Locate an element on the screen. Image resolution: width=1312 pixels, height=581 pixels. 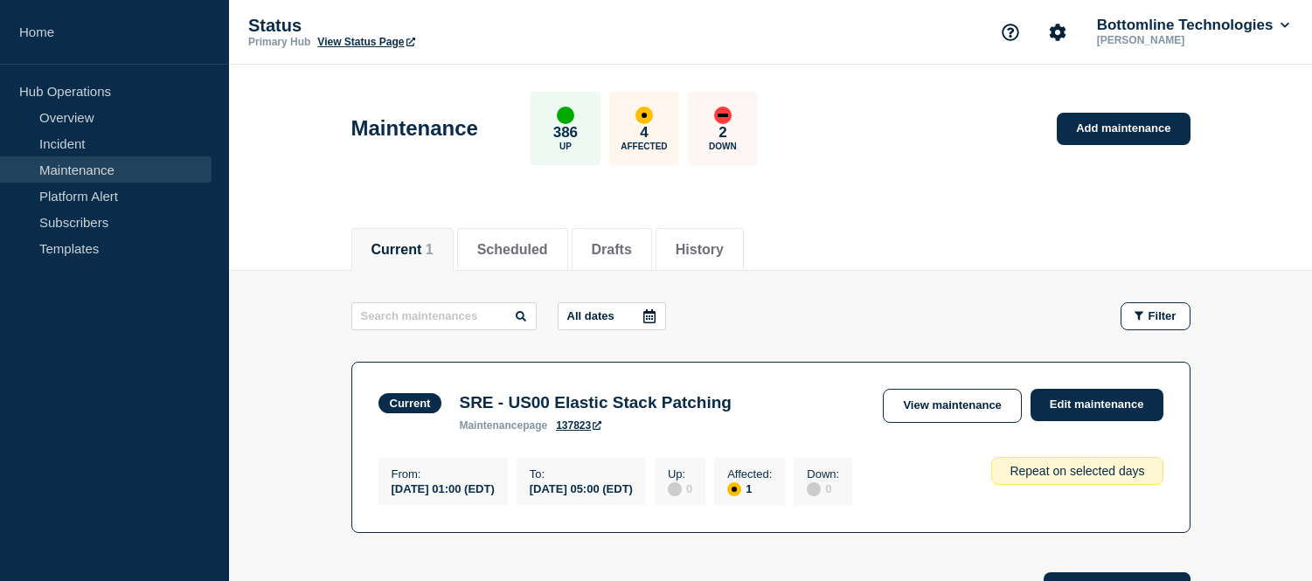
p: 2 is located at coordinates (722, 133).